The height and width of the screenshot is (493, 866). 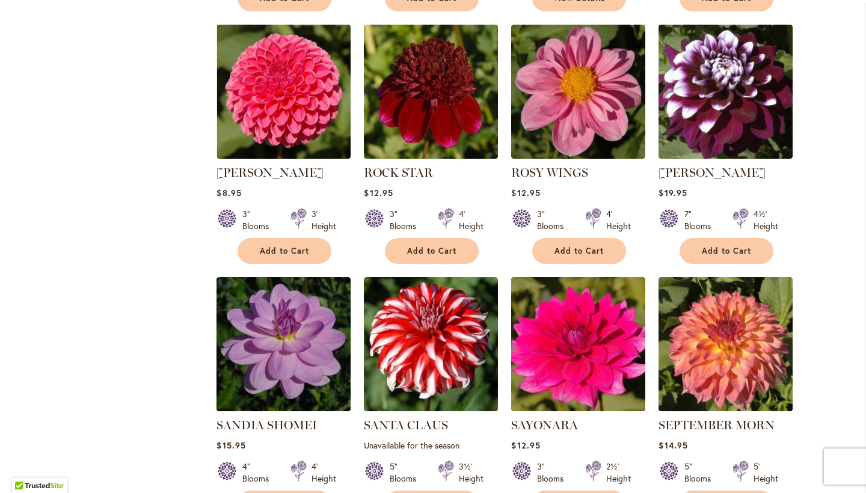 What do you see at coordinates (766, 220) in the screenshot?
I see `div: 4½' Height` at bounding box center [766, 220].